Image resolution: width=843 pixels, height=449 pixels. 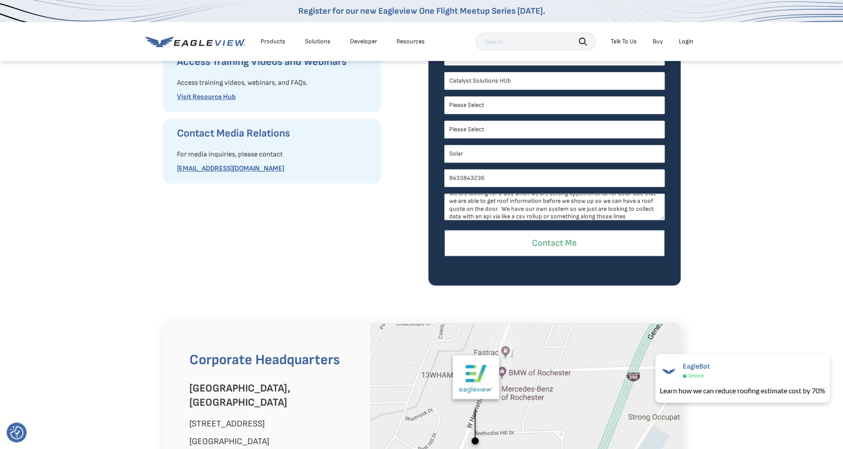 I want to click on span: EagleBot, so click(x=696, y=367).